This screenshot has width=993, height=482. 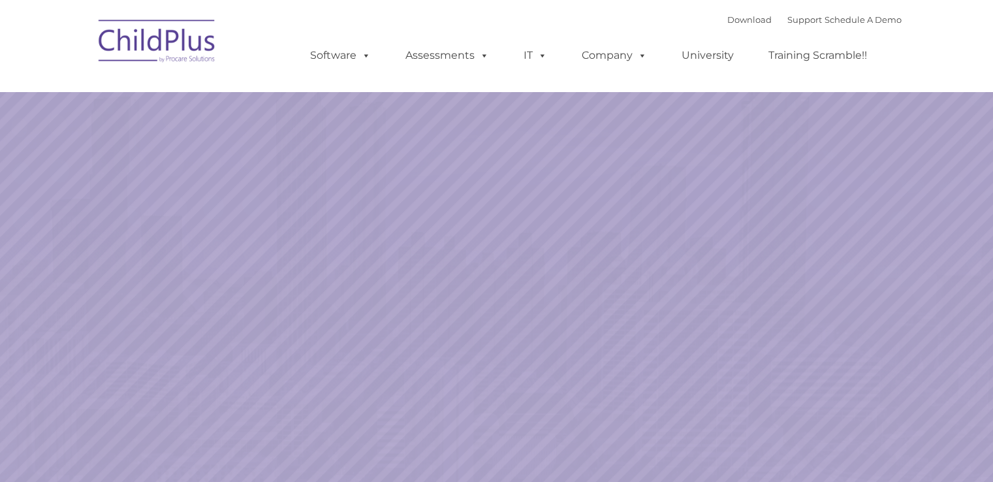 What do you see at coordinates (447, 55) in the screenshot?
I see `a: Assessments` at bounding box center [447, 55].